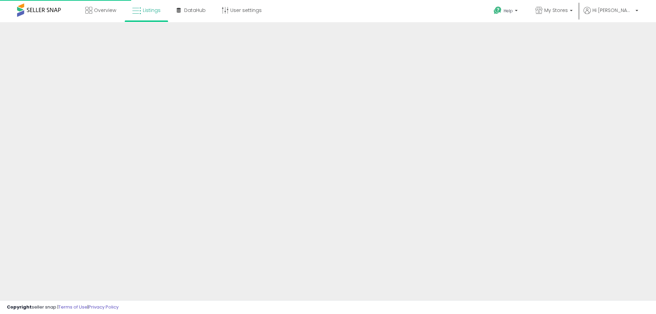 This screenshot has height=314, width=656. What do you see at coordinates (105, 10) in the screenshot?
I see `span: Overview` at bounding box center [105, 10].